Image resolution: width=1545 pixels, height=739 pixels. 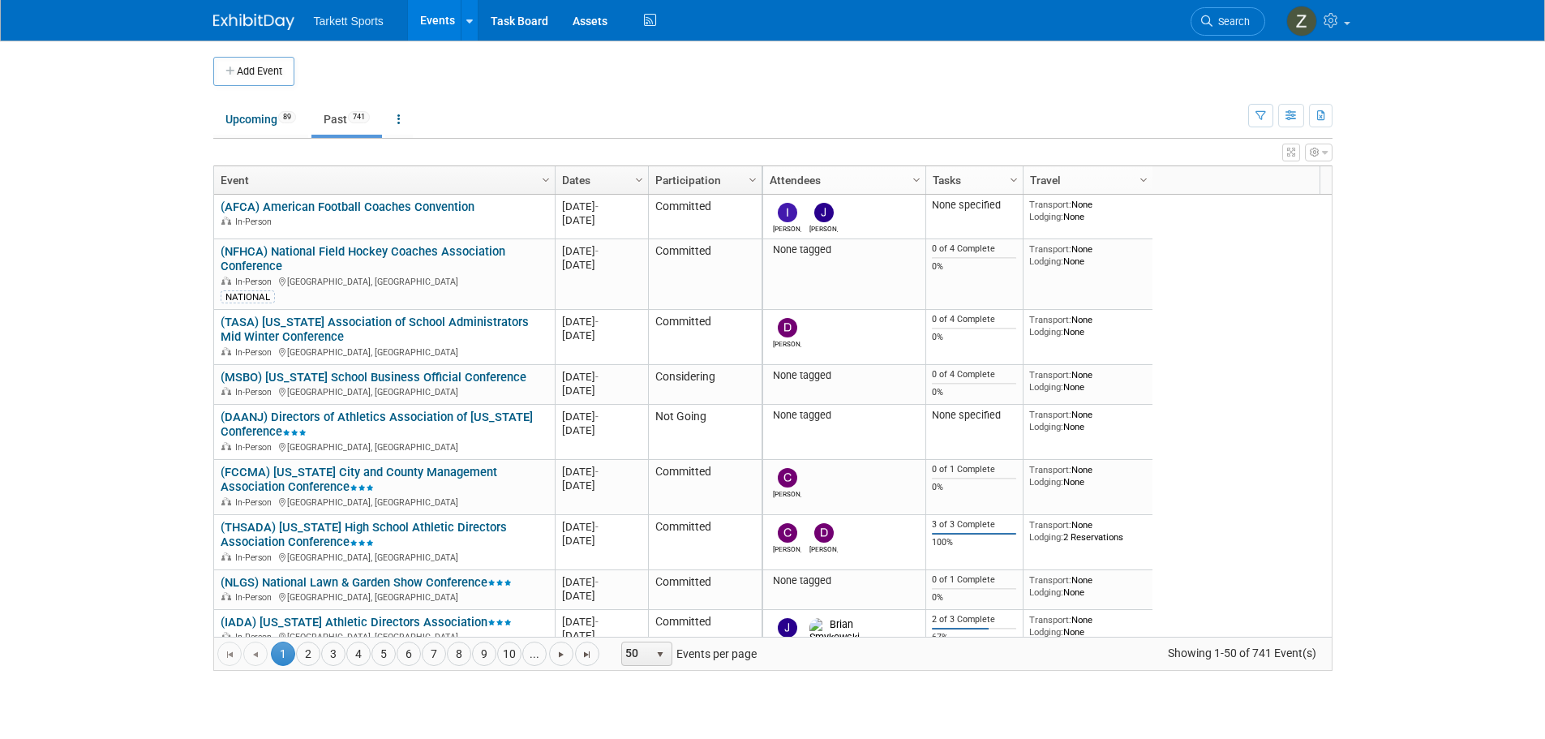 I want to click on a: 9, so click(x=484, y=654).